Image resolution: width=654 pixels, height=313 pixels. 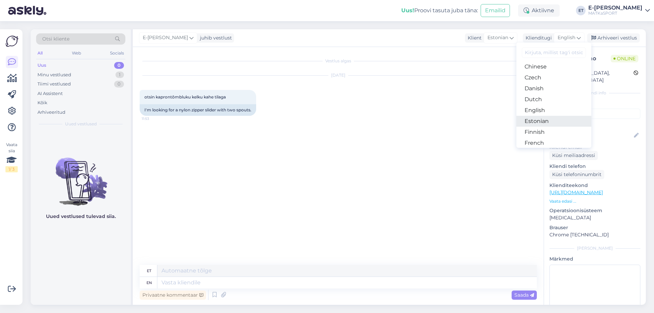 I want to click on span: otsin kaprontõmbluku kelku kahe tilaga, so click(x=185, y=97).